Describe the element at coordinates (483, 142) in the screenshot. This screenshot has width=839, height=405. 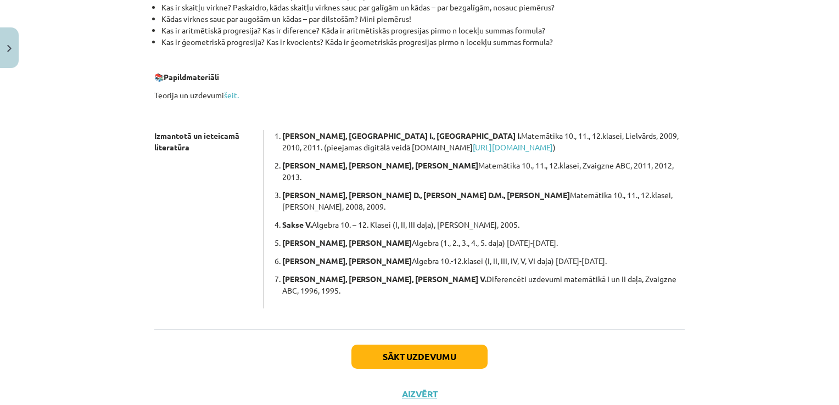
I see `p: Matemātika 10., 11., 12.klasei, Lielvārds, 2009, 2010, 2011. (pieejamas digitālā veidā [DOMAIN_NA...` at that location.